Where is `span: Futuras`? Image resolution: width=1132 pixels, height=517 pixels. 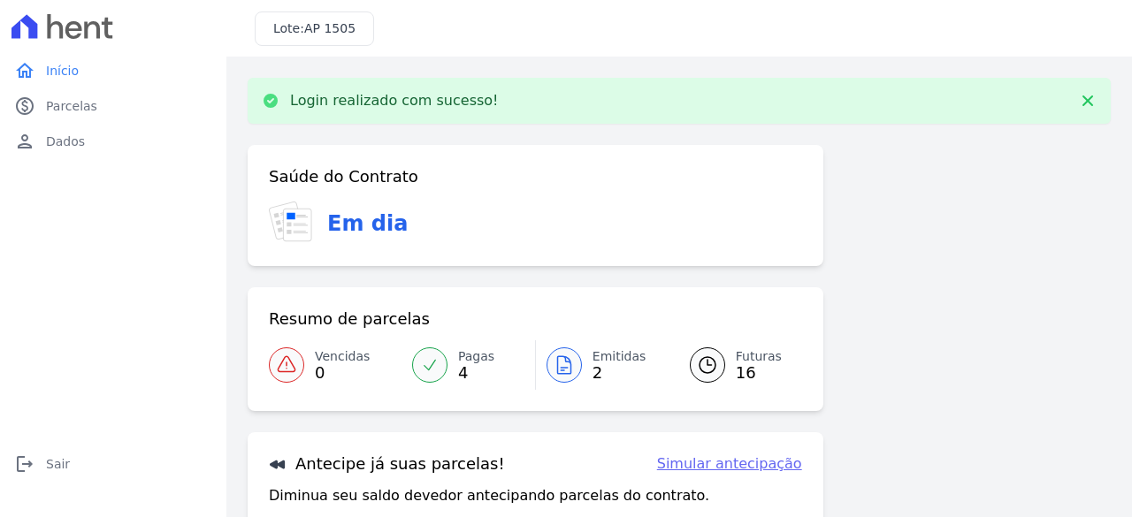 span: Futuras is located at coordinates (759, 356).